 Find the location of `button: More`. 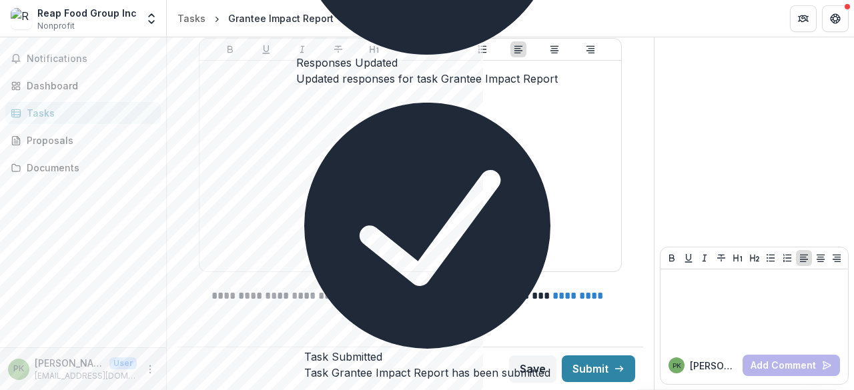

button: More is located at coordinates (150, 370).